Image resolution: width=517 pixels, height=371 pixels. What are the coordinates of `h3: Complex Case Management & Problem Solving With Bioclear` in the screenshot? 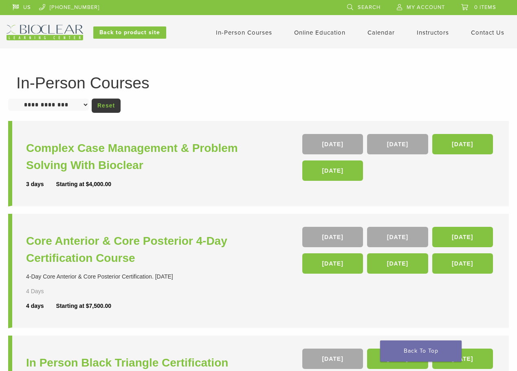 It's located at (143, 157).